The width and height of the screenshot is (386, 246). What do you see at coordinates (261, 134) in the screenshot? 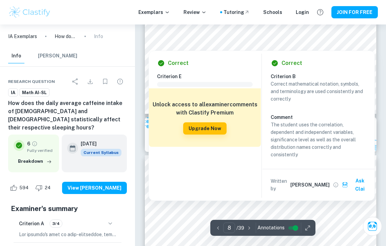
I see `img: Ad` at bounding box center [261, 134].